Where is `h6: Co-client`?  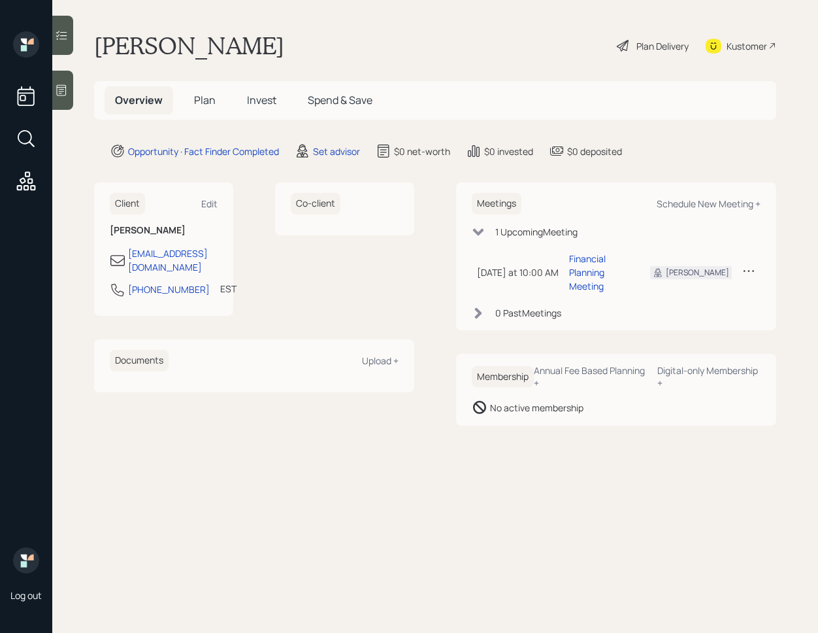
h6: Co-client is located at coordinates (316, 203).